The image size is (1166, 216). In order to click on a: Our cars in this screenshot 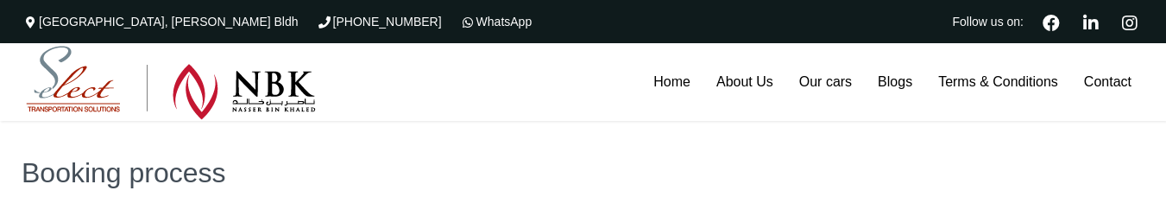, I will do `click(825, 82)`.